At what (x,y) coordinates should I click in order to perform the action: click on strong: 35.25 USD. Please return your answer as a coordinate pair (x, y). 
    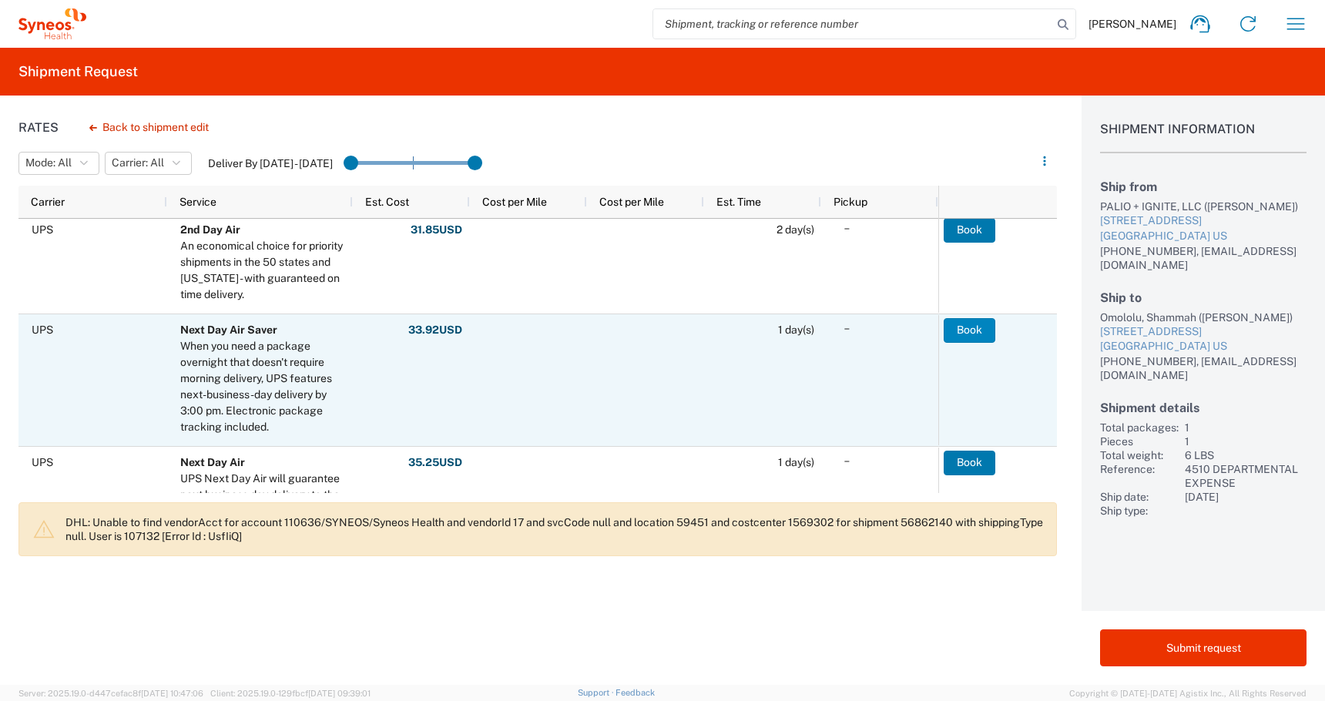
    Looking at the image, I should click on (435, 462).